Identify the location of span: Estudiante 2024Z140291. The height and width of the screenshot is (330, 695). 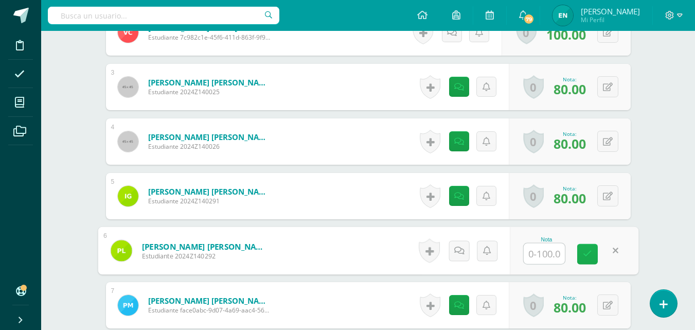
(210, 201).